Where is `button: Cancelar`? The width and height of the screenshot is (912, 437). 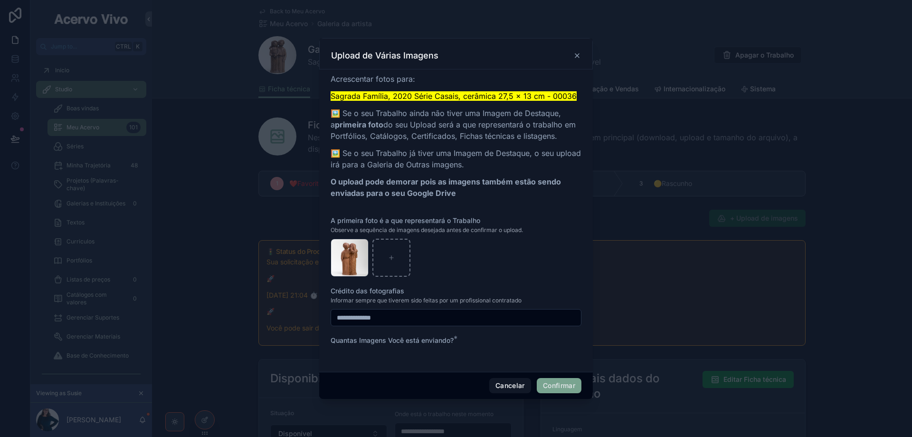 button: Cancelar is located at coordinates (510, 385).